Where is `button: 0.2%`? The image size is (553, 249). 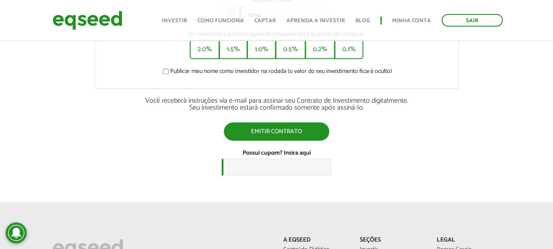
button: 0.2% is located at coordinates (320, 49).